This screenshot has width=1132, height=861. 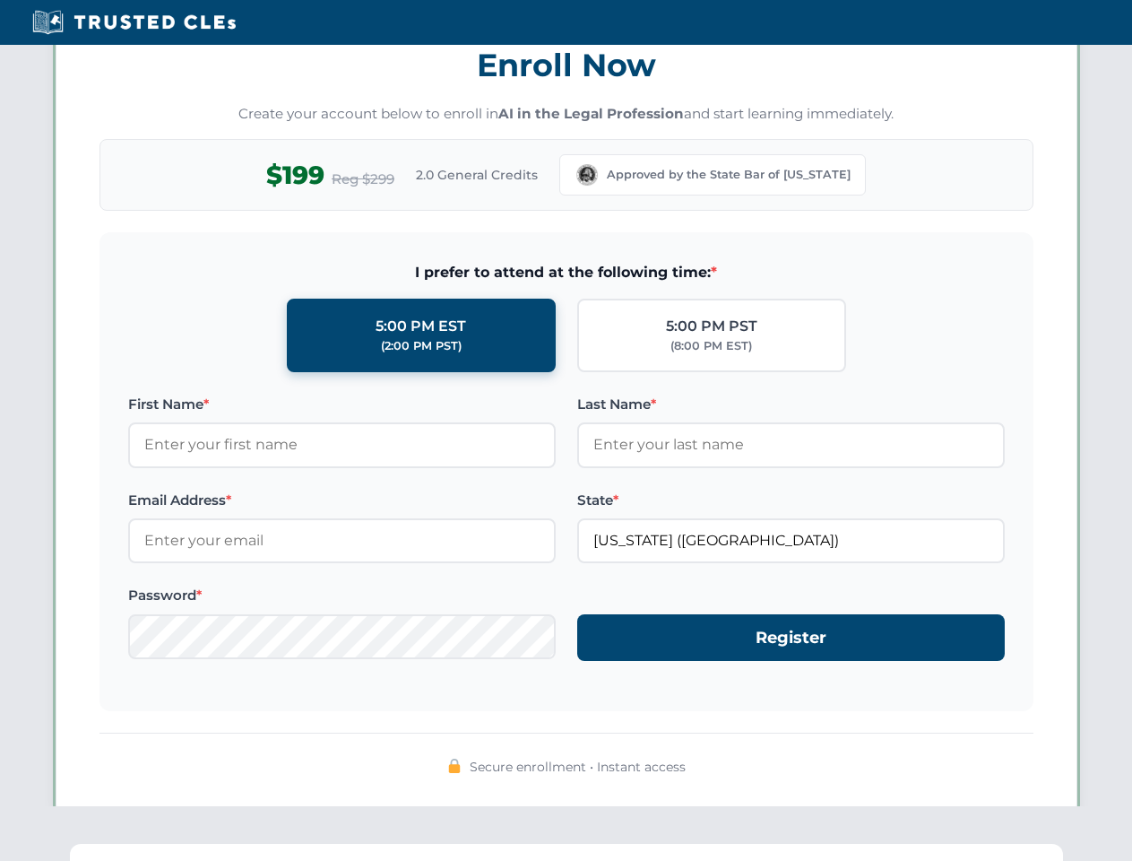 What do you see at coordinates (342, 445) in the screenshot?
I see `input: Enter your first name` at bounding box center [342, 445].